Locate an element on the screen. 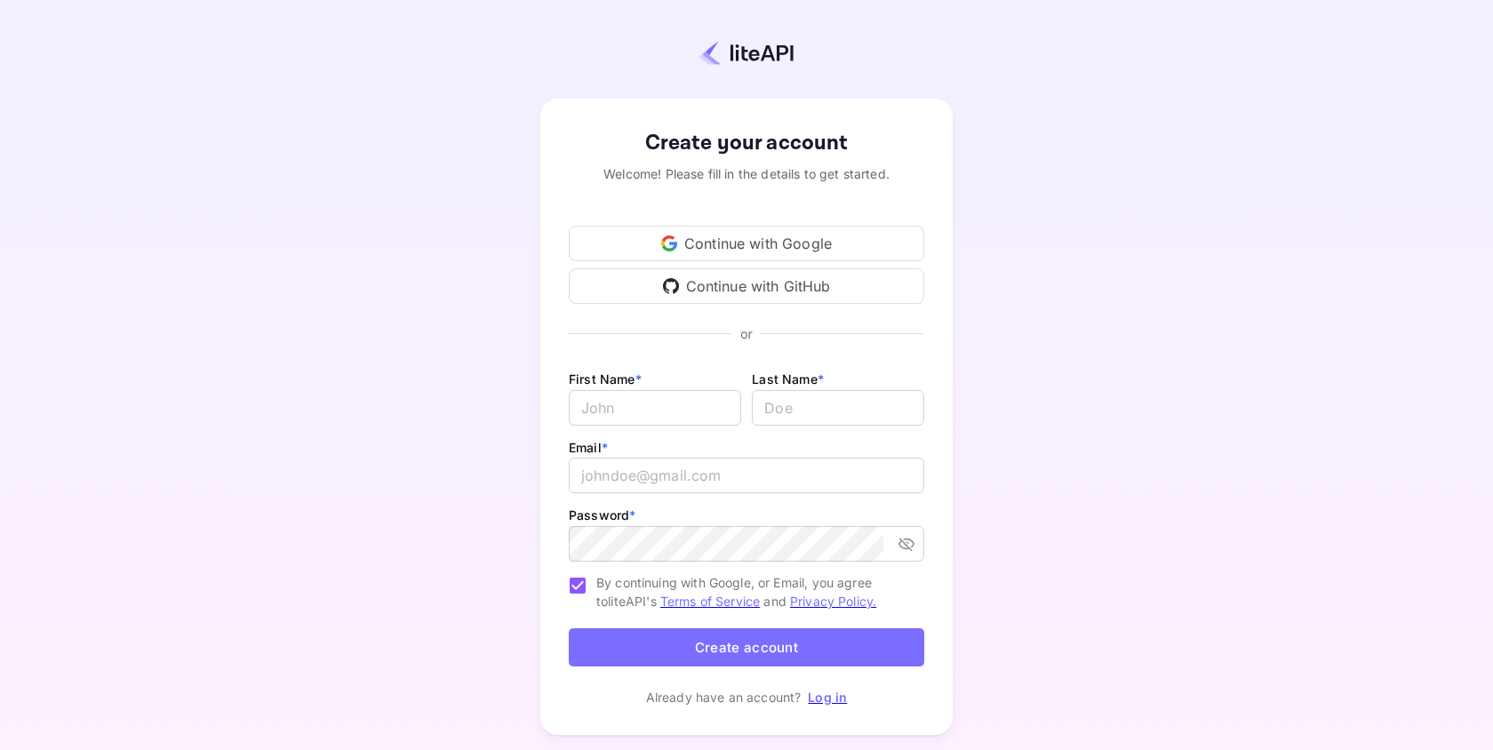 This screenshot has width=1493, height=750. input: johndoe@gmail.com is located at coordinates (747, 475).